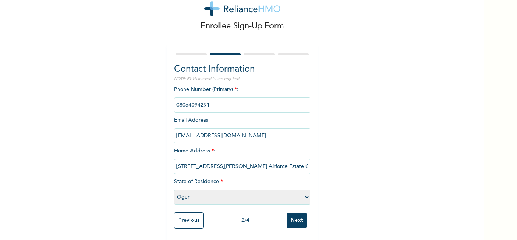 Image resolution: width=517 pixels, height=240 pixels. What do you see at coordinates (242, 128) in the screenshot?
I see `span: Email Address :` at bounding box center [242, 128].